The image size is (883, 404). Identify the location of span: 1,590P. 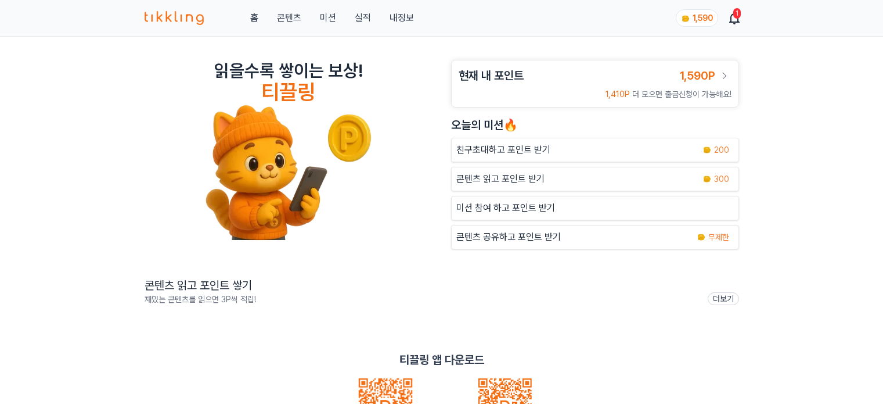
(697, 75).